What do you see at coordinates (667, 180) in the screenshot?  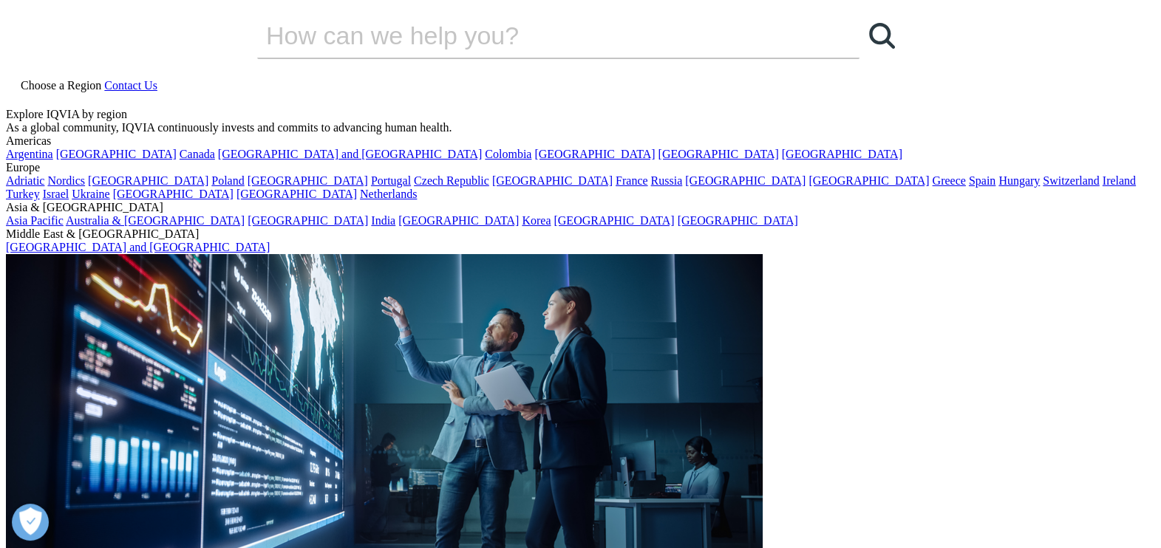 I see `a: Russia` at bounding box center [667, 180].